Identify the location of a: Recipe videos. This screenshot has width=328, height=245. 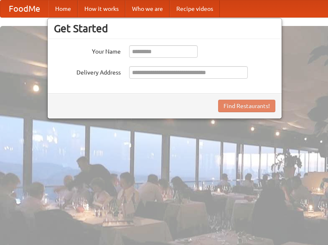
(195, 9).